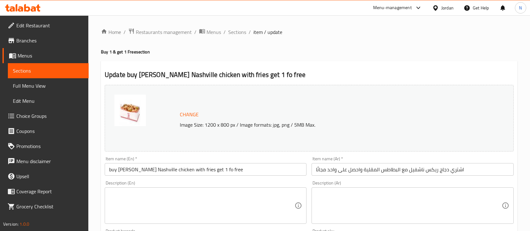  What do you see at coordinates (50, 176) in the screenshot?
I see `span: Upsell` at bounding box center [50, 176].